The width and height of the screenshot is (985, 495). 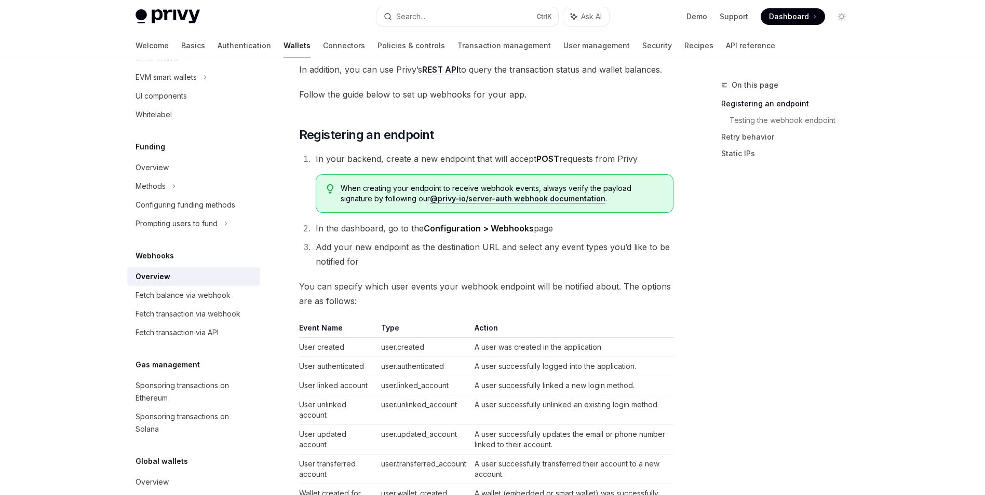 What do you see at coordinates (194, 314) in the screenshot?
I see `a: Fetch transaction via webhook` at bounding box center [194, 314].